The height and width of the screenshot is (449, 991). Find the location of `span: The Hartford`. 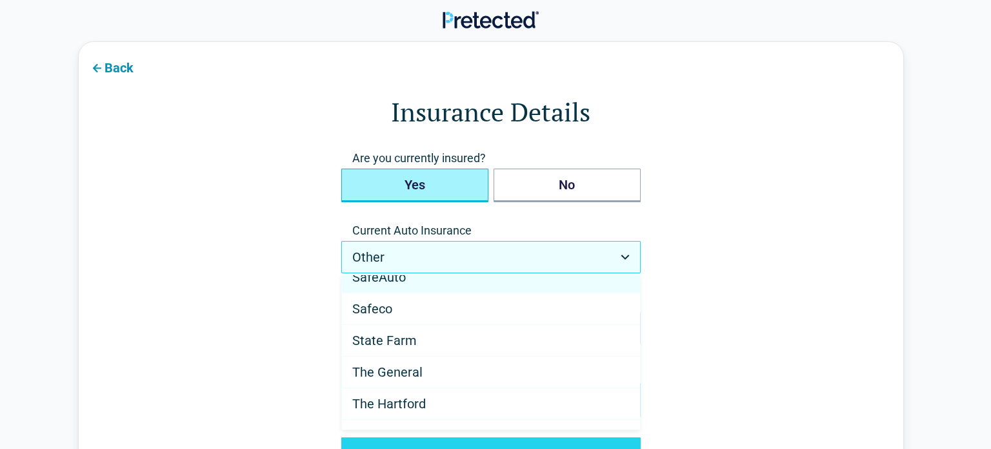

span: The Hartford is located at coordinates (389, 403).